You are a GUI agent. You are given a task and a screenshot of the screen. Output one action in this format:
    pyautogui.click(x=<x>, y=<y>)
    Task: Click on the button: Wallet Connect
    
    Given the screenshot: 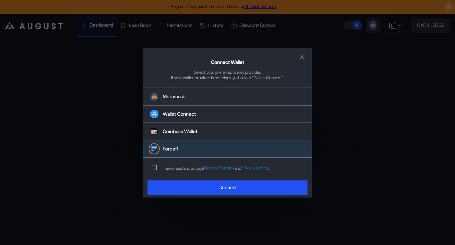 What is the action you would take?
    pyautogui.click(x=228, y=114)
    